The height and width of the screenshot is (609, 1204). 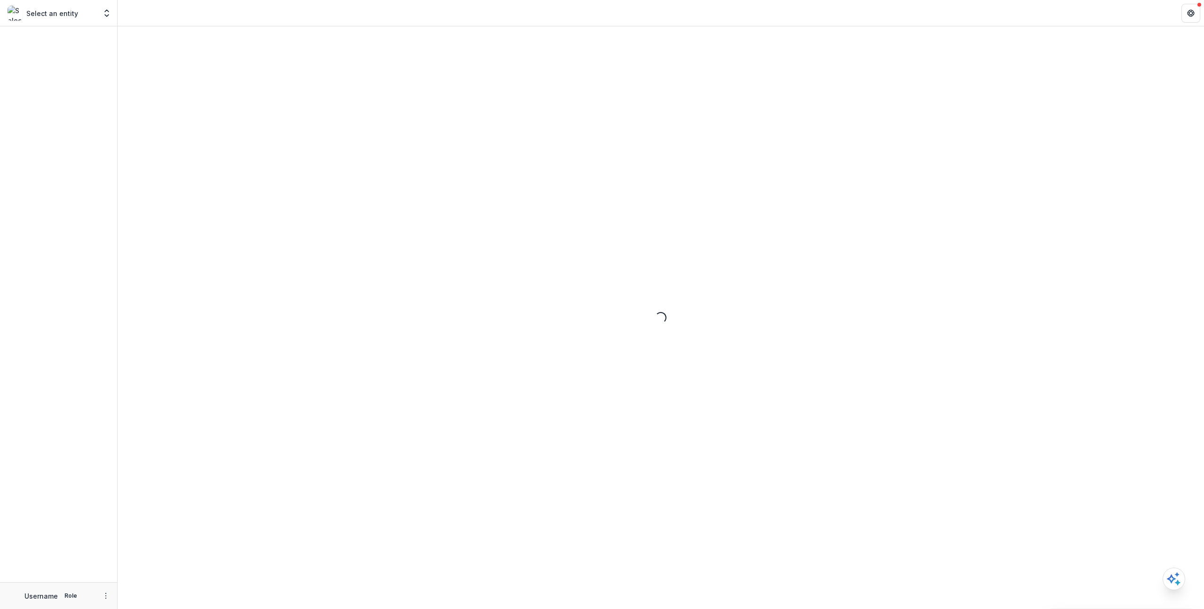 I want to click on p: Role, so click(x=71, y=595).